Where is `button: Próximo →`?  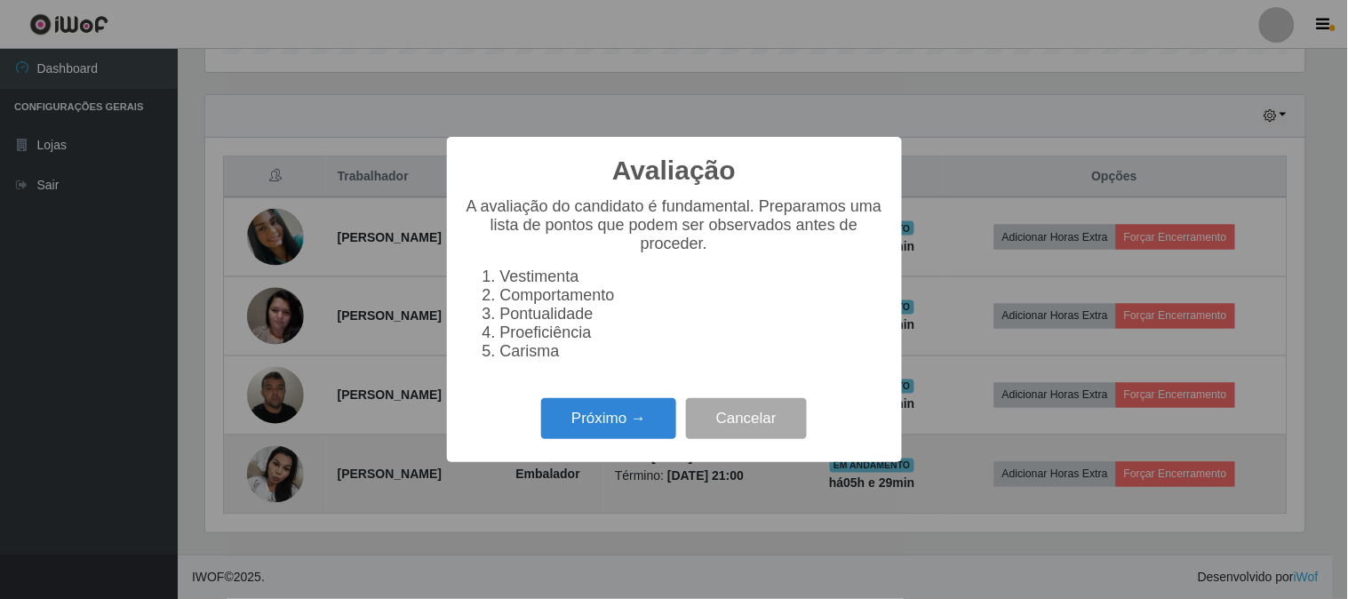
button: Próximo → is located at coordinates (609, 418).